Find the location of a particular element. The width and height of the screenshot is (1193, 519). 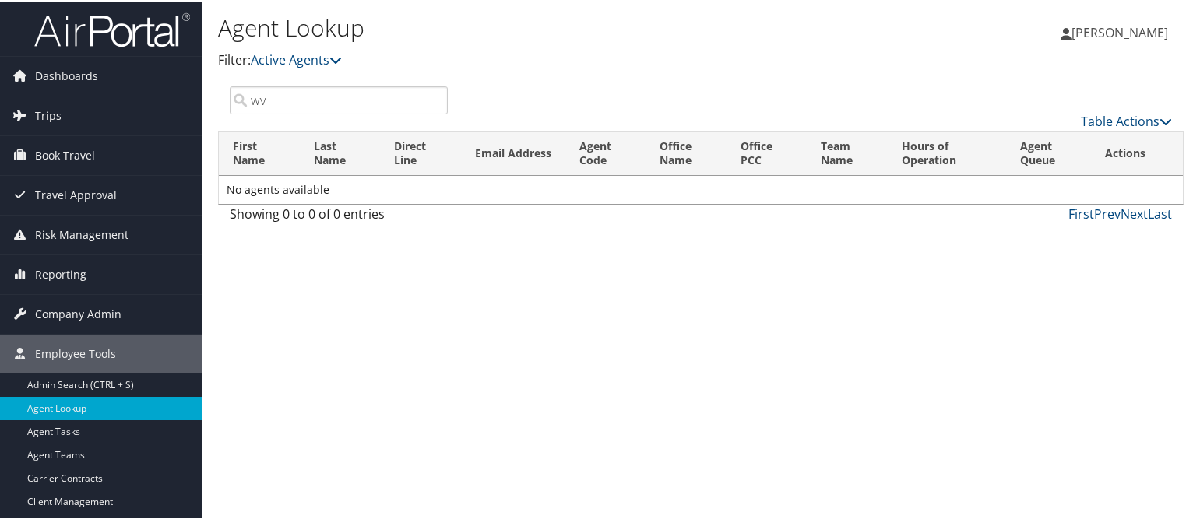

span: Risk Management is located at coordinates (82, 234).